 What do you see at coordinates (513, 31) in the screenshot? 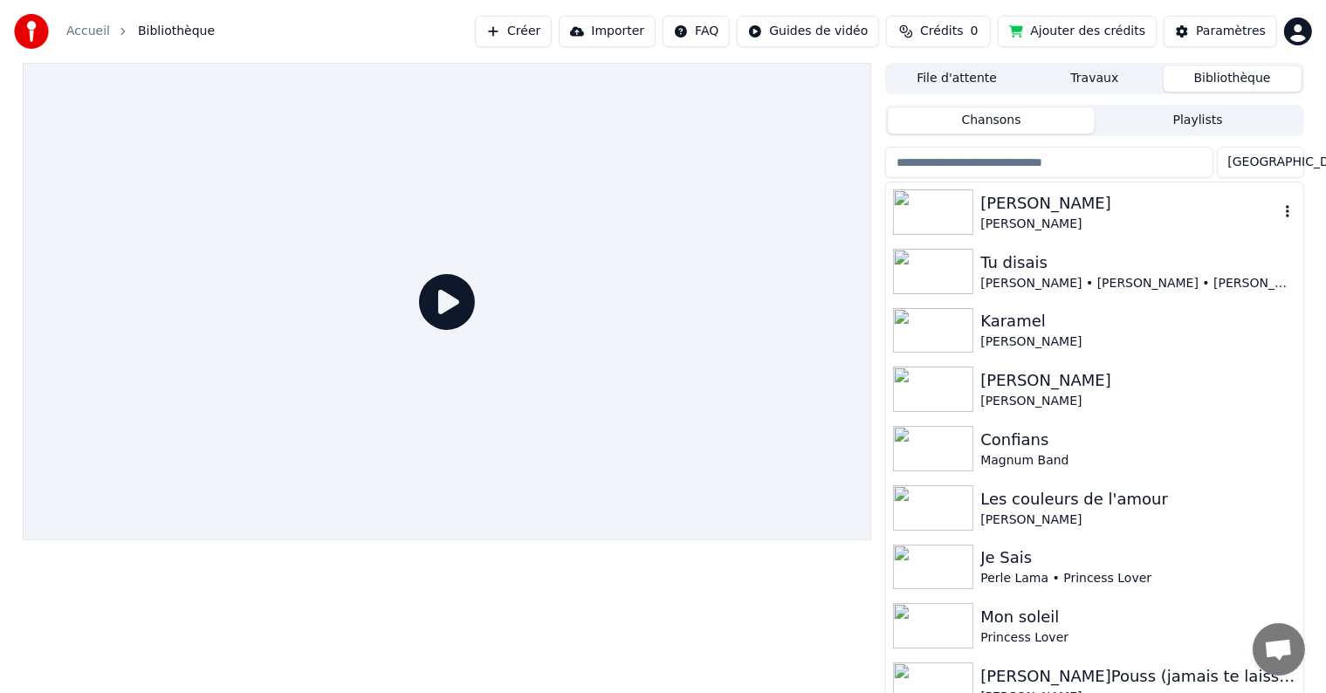
I see `button: Créer` at bounding box center [513, 31].